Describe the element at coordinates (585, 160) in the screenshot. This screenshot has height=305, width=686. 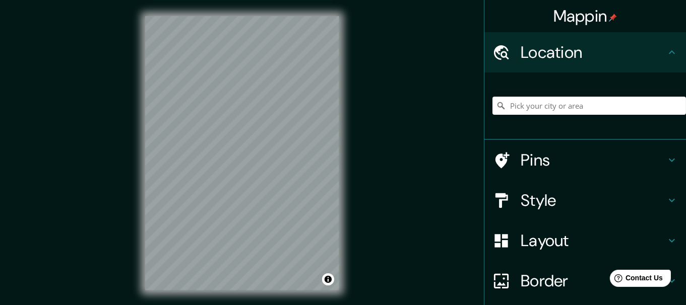
I see `div: Pins` at that location.